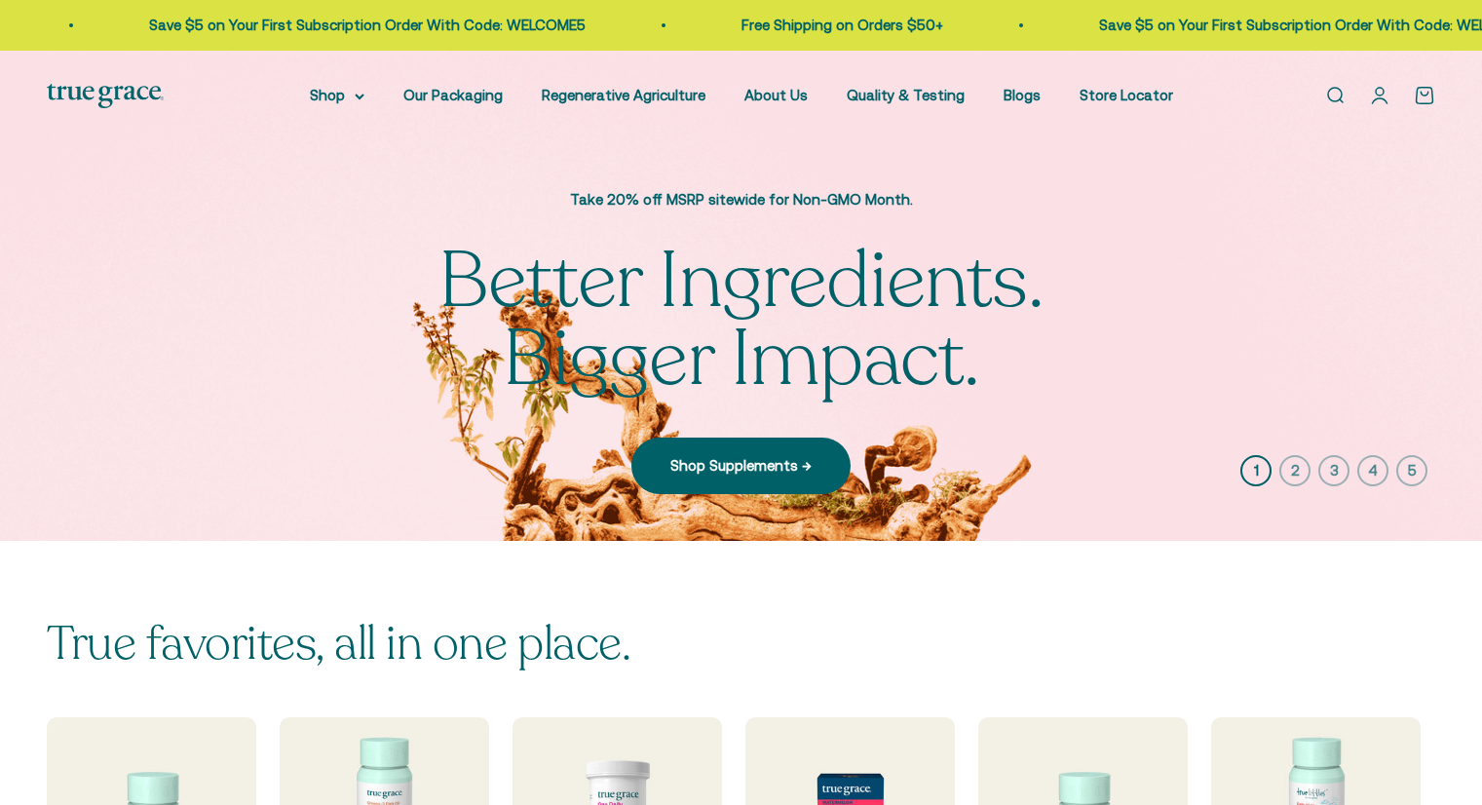 This screenshot has width=1482, height=805. Describe the element at coordinates (1412, 471) in the screenshot. I see `button: 5` at that location.